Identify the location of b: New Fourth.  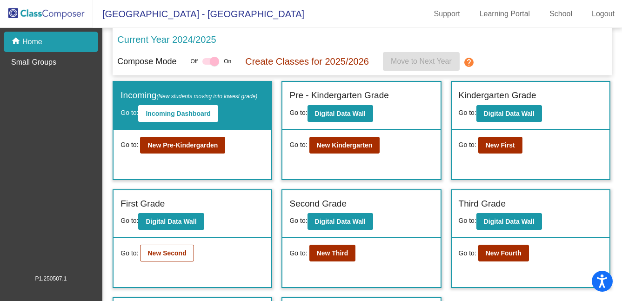
(504, 253).